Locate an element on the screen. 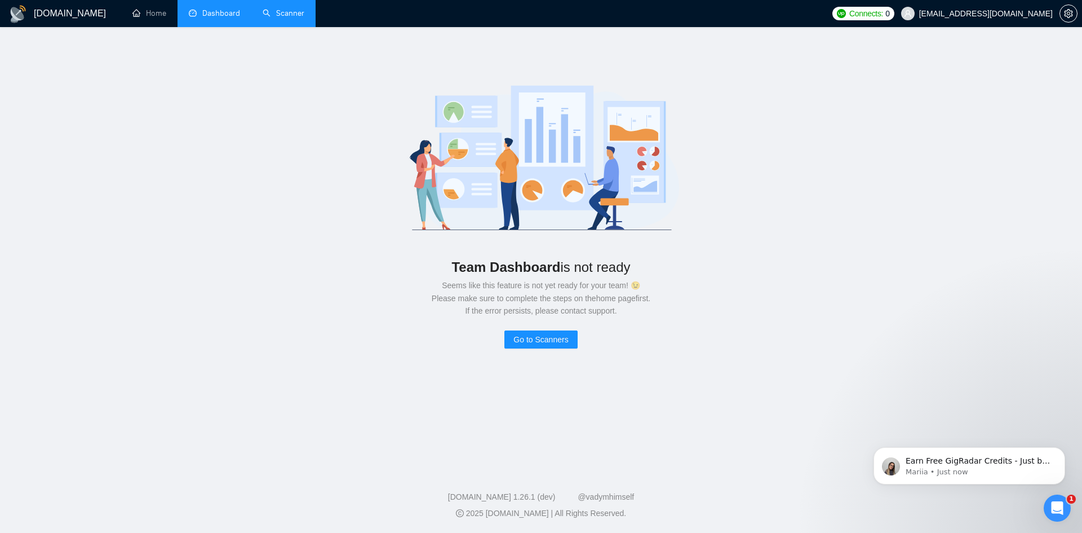 Image resolution: width=1082 pixels, height=533 pixels. div: is not ready is located at coordinates (541, 267).